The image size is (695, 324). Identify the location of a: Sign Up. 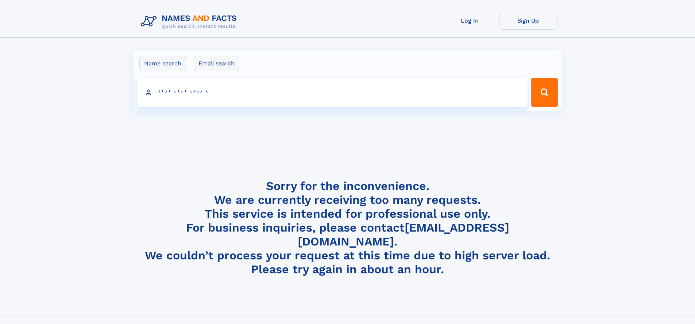
(528, 20).